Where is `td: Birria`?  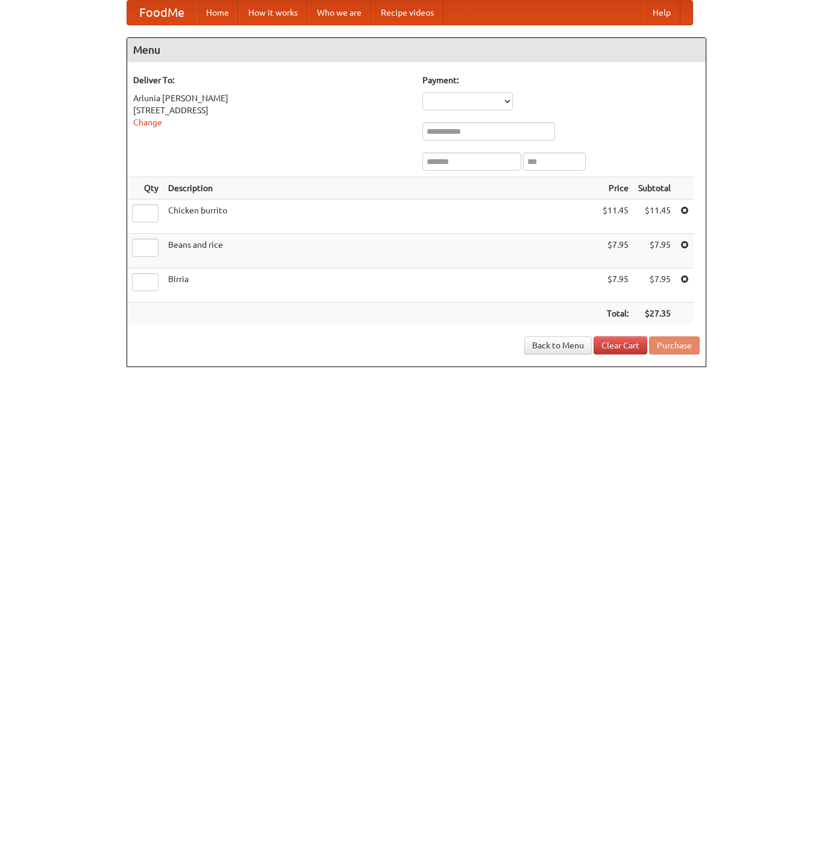
td: Birria is located at coordinates (380, 285).